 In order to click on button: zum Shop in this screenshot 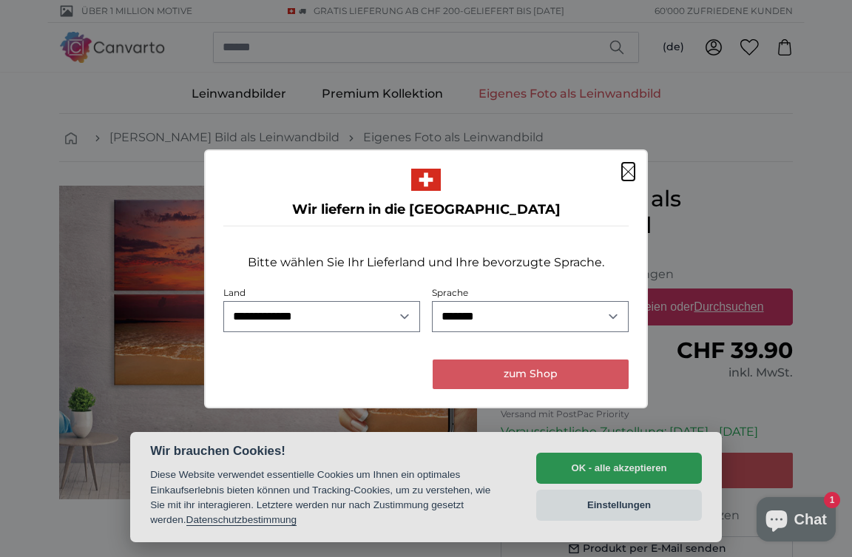, I will do `click(530, 374)`.